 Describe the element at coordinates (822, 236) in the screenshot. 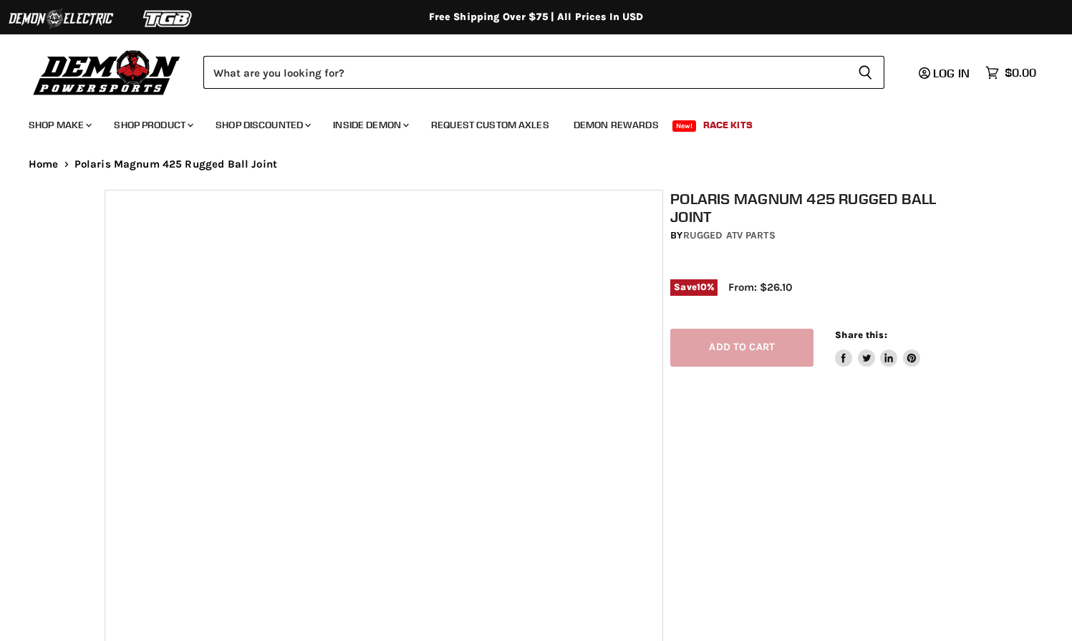

I see `div: by` at that location.